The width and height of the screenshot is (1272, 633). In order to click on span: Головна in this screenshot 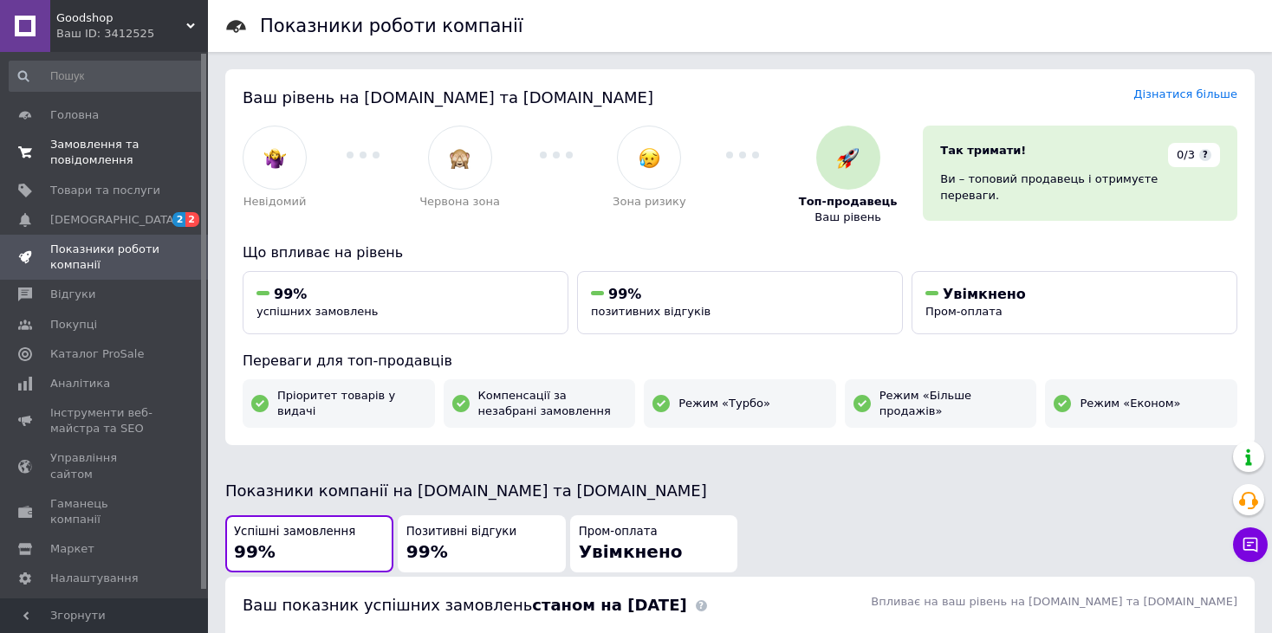, I will do `click(75, 115)`.